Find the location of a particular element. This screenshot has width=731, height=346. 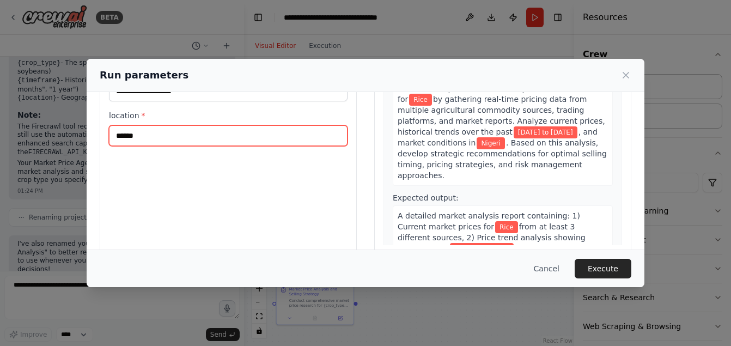

span: . Based on this analysis, develop strategic recommendations for optimal selling timing, pricing s... is located at coordinates (502, 159).